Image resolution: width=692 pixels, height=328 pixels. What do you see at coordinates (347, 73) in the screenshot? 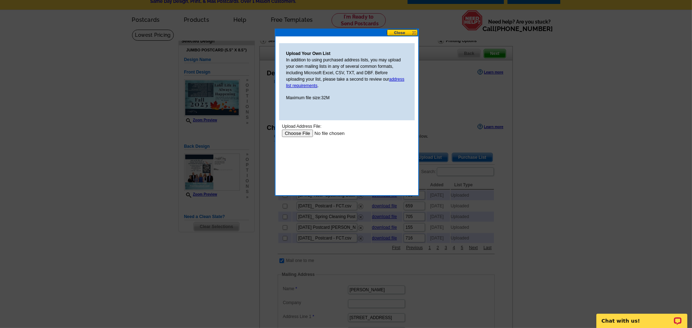
I see `p: In addition to using purchased address lists, you may upload your own mailing lists in any of sev...` at bounding box center [347, 73].